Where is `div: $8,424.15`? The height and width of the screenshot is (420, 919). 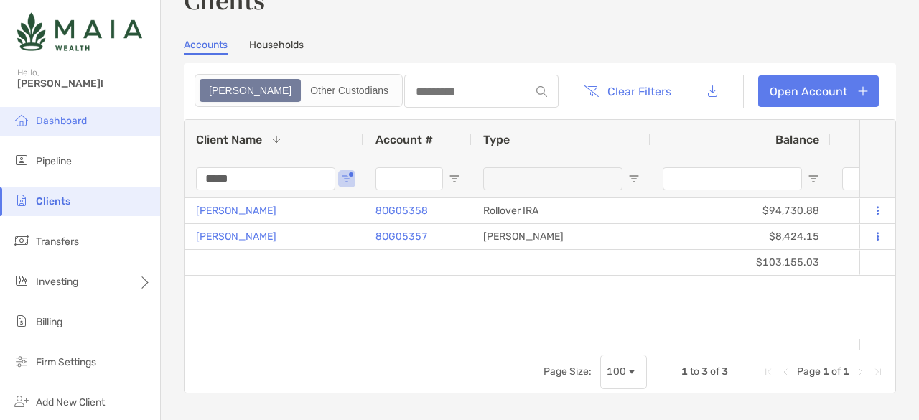 div: $8,424.15 is located at coordinates (741, 236).